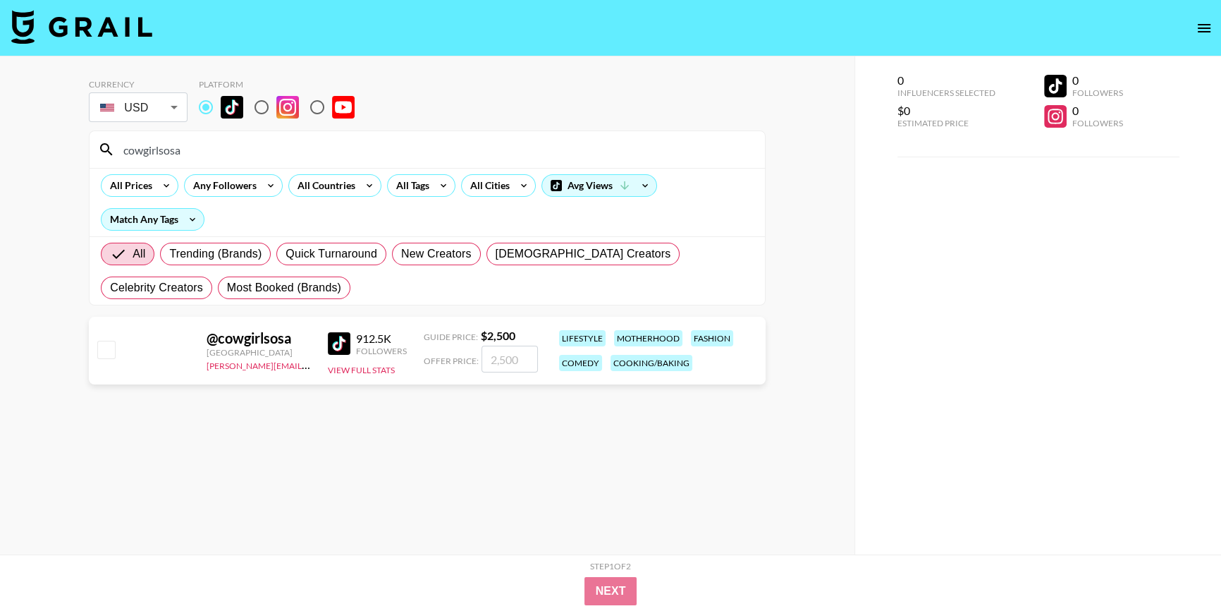 This screenshot has height=611, width=1221. What do you see at coordinates (282, 84) in the screenshot?
I see `div: Platform` at bounding box center [282, 84].